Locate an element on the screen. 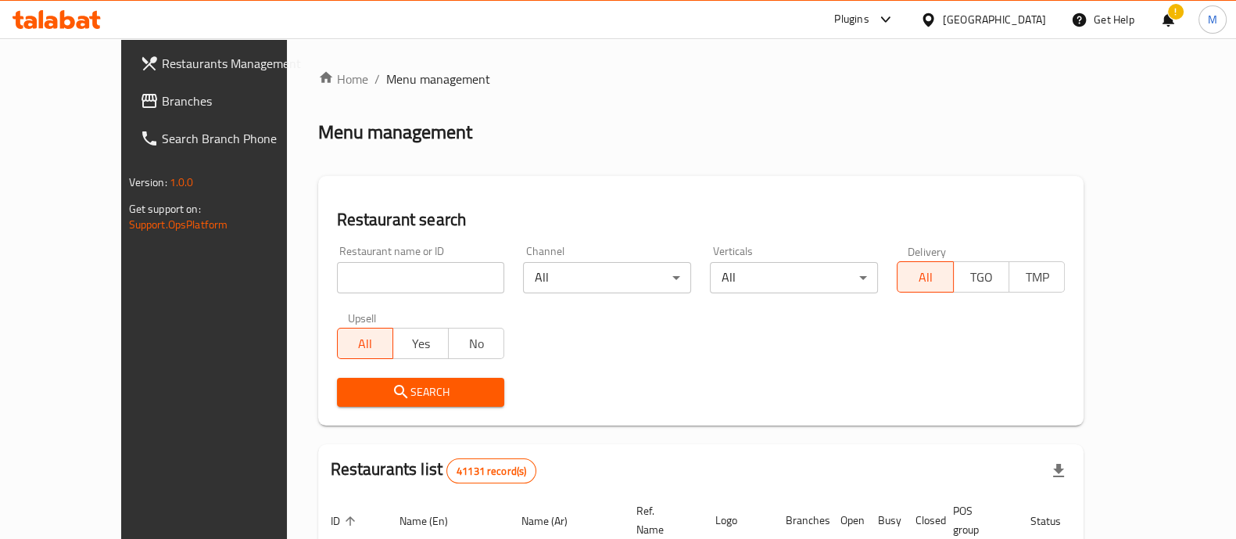 The height and width of the screenshot is (539, 1236). button: No is located at coordinates (476, 343).